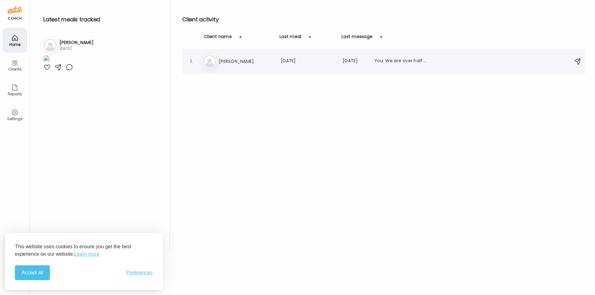 The height and width of the screenshot is (295, 595). Describe the element at coordinates (357, 38) in the screenshot. I see `div: Last message` at that location.